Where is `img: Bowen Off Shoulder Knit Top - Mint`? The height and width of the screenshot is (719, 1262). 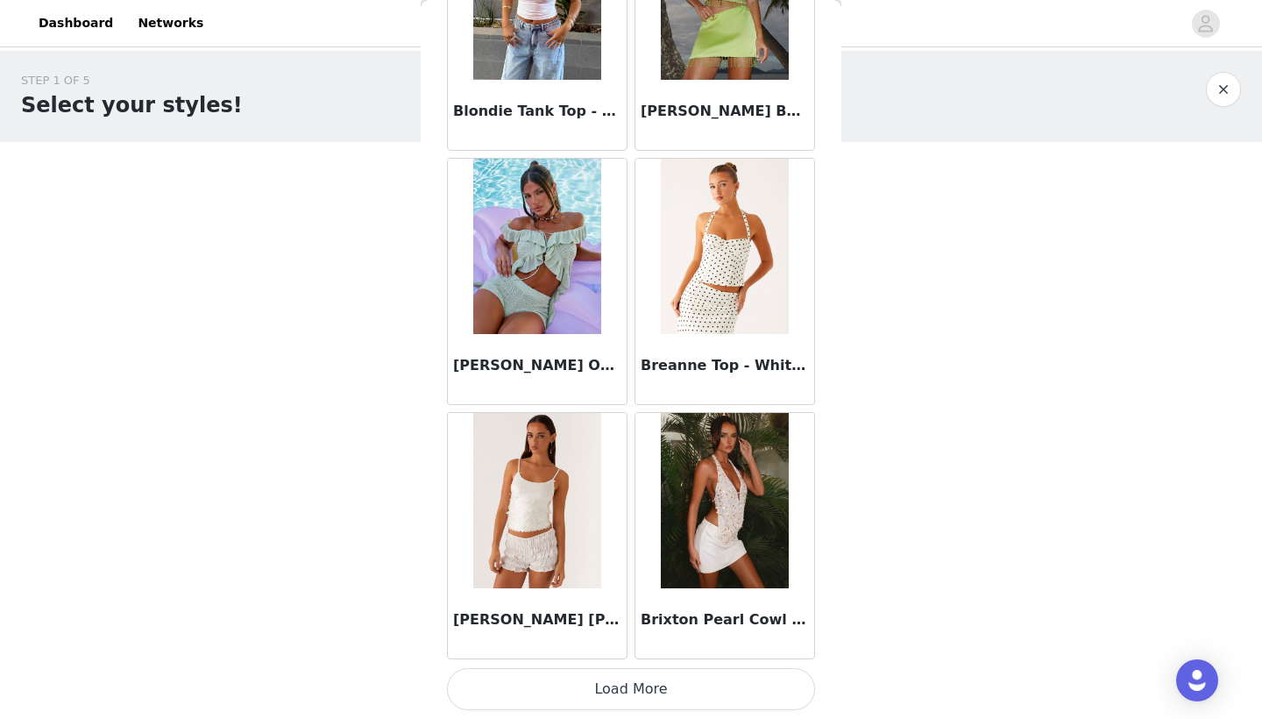
img: Bowen Off Shoulder Knit Top - Mint is located at coordinates (536, 246).